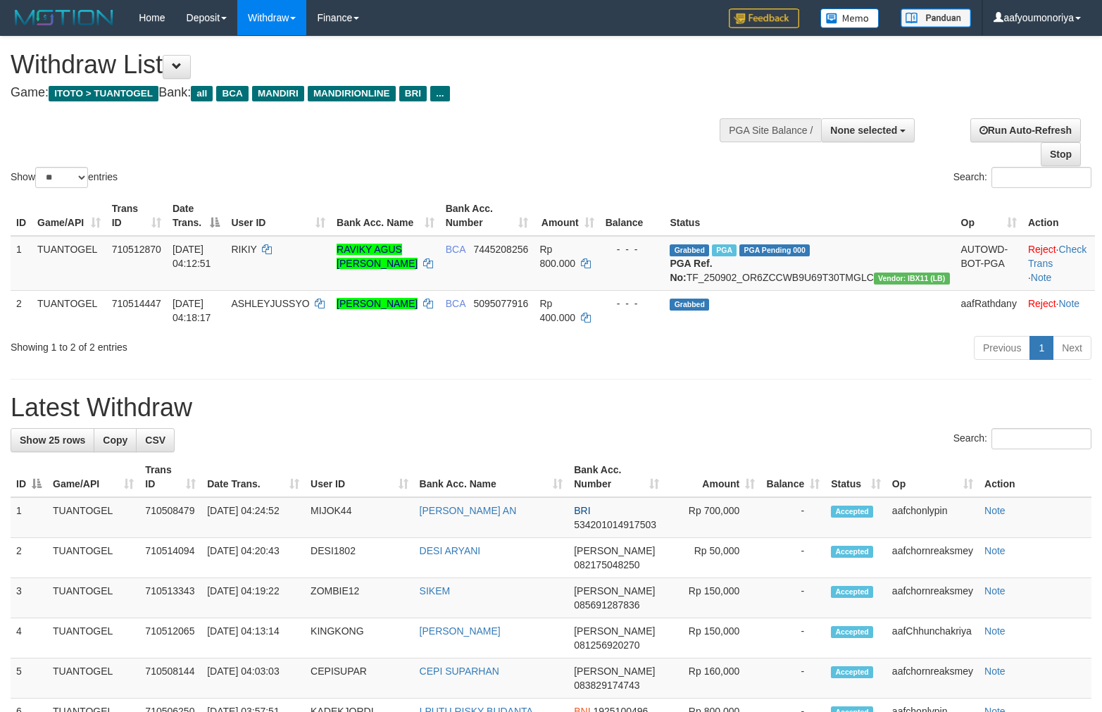  Describe the element at coordinates (278, 94) in the screenshot. I see `span: MANDIRI` at that location.